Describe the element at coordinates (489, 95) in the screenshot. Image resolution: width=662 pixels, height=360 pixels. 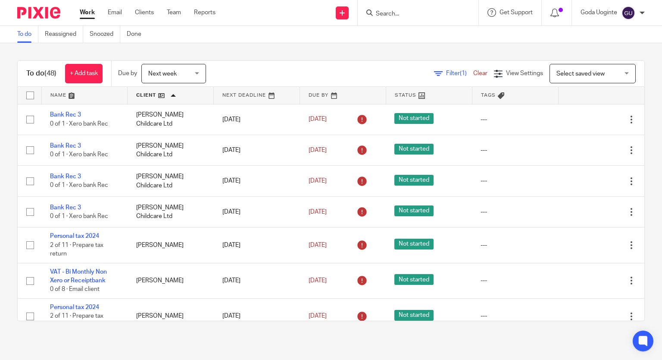
I see `span: Tags` at that location.